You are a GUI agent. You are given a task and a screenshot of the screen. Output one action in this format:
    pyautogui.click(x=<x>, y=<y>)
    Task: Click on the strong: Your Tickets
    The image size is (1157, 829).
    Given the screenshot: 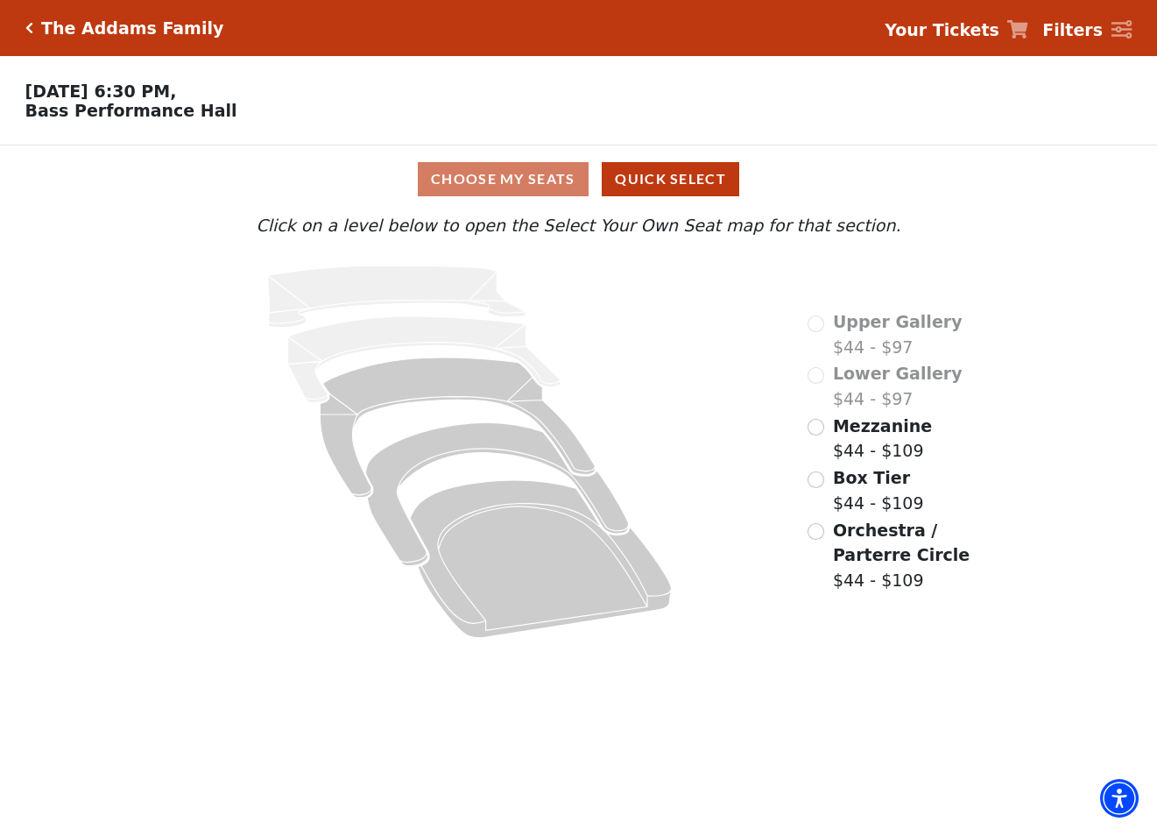 What is the action you would take?
    pyautogui.click(x=942, y=30)
    